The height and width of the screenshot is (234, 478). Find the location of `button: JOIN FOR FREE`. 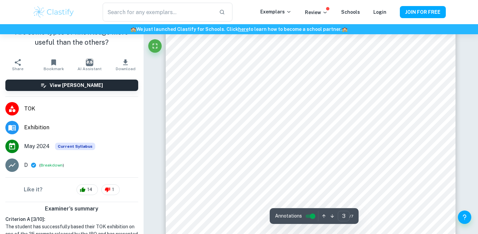

button: JOIN FOR FREE is located at coordinates (422, 12).